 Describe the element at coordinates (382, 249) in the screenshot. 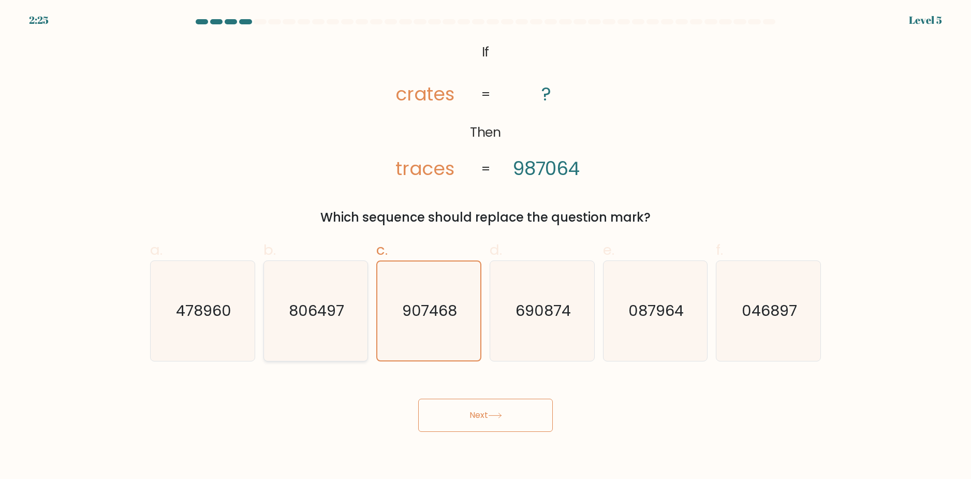

I see `span: c.` at that location.